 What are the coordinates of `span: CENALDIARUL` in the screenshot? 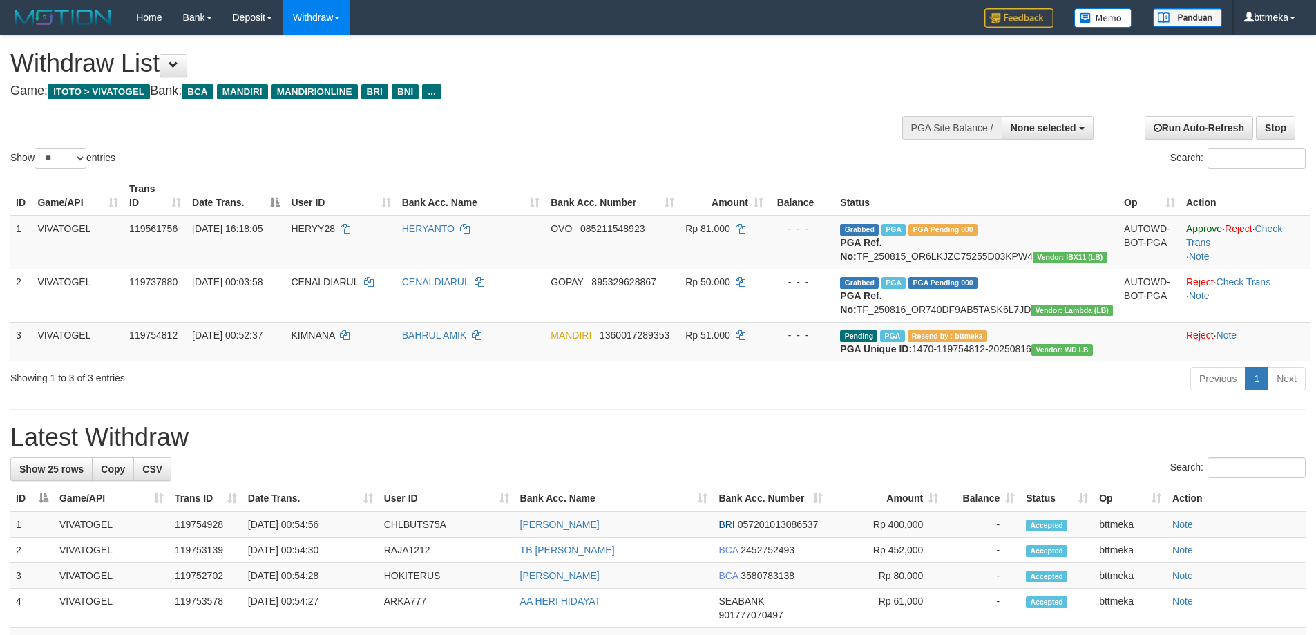 It's located at (325, 282).